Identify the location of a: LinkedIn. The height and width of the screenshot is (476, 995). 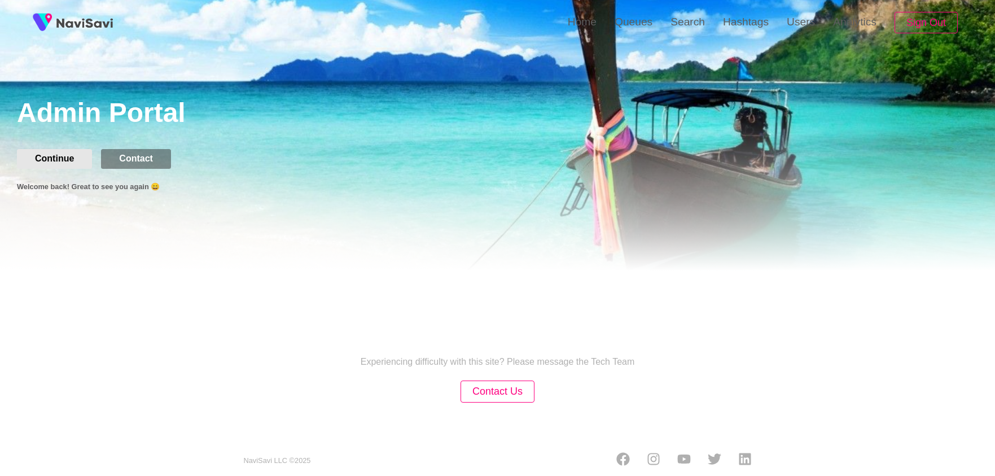
(745, 460).